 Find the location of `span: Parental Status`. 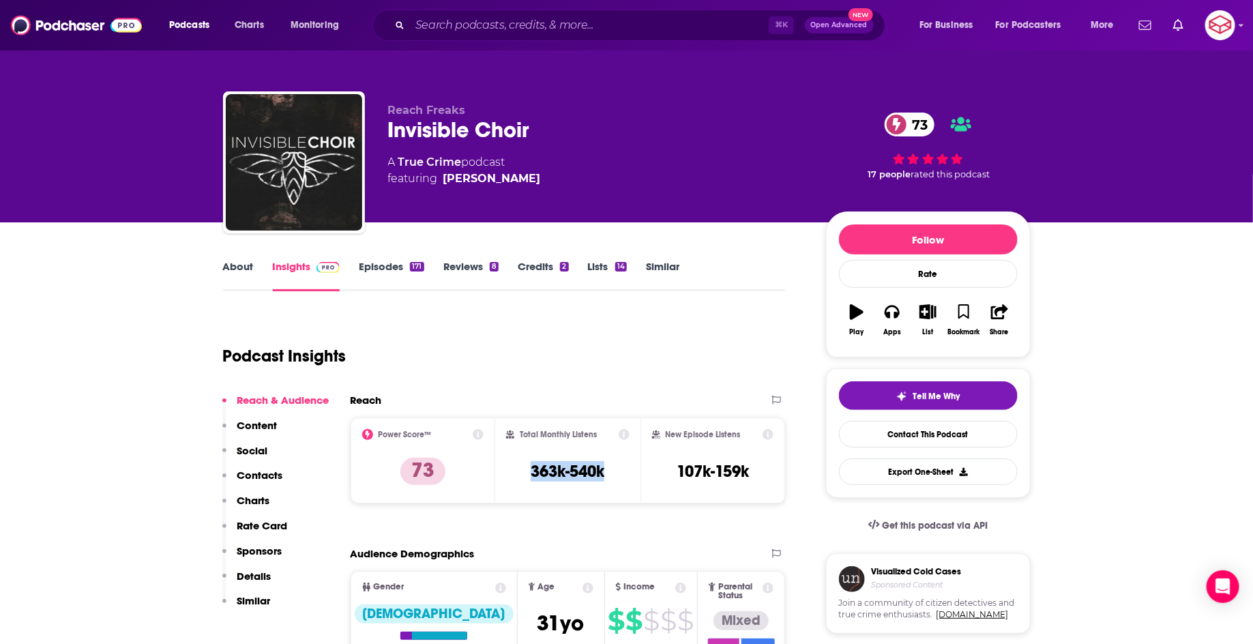

span: Parental Status is located at coordinates (739, 591).